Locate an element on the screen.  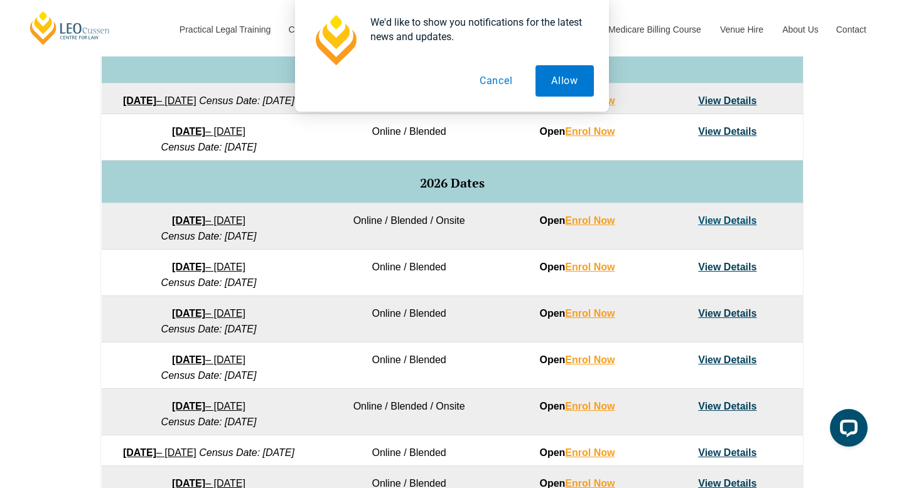
button: Open LiveChat chat widget is located at coordinates (29, 24).